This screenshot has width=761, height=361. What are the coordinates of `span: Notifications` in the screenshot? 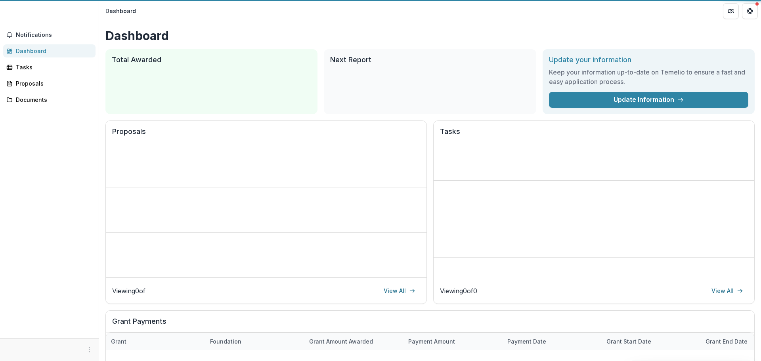 It's located at (54, 35).